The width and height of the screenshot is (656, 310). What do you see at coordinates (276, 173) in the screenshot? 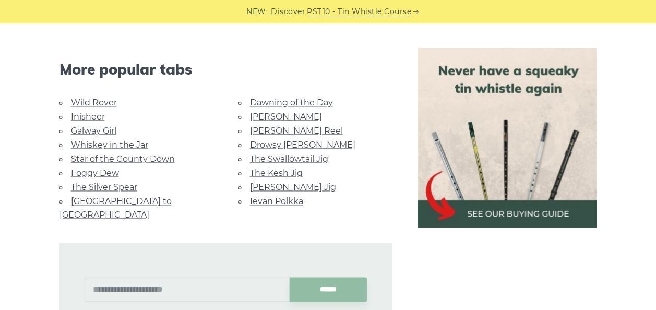
I see `a: The Kesh Jig` at bounding box center [276, 173].